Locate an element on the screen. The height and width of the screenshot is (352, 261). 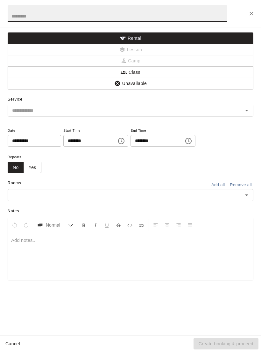
button: Insert Link is located at coordinates (141, 225).